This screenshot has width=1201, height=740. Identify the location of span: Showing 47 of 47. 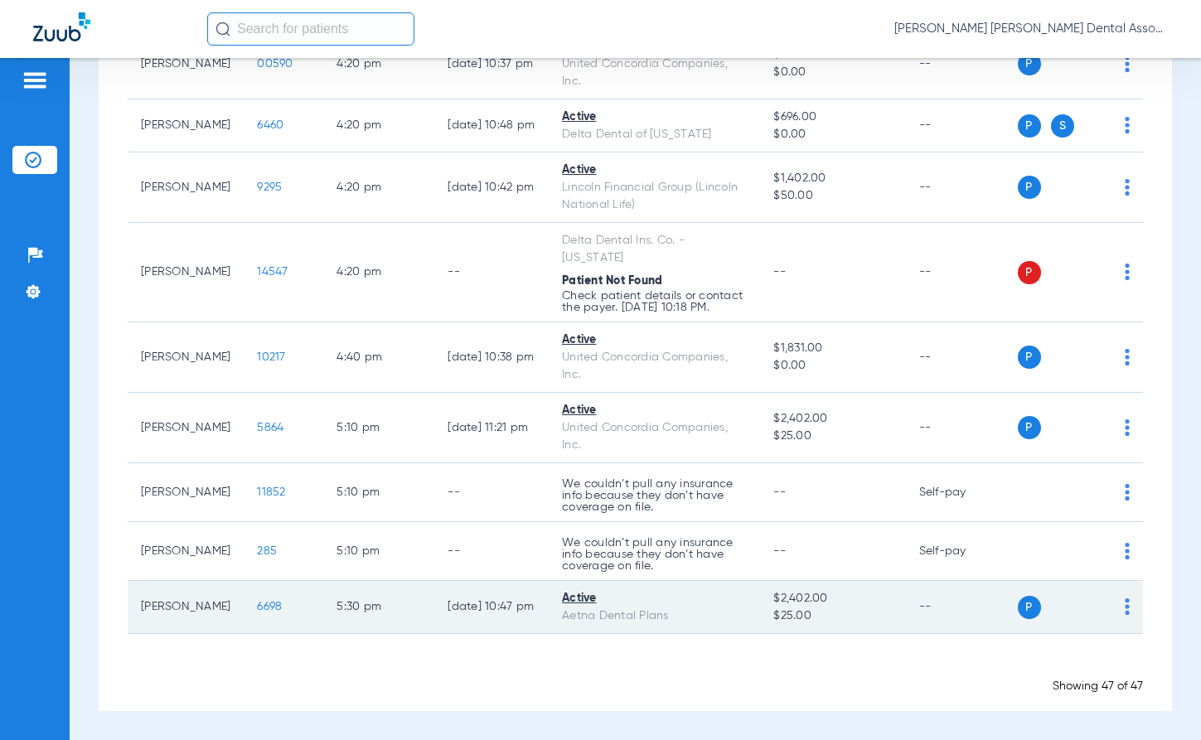
(1097, 686).